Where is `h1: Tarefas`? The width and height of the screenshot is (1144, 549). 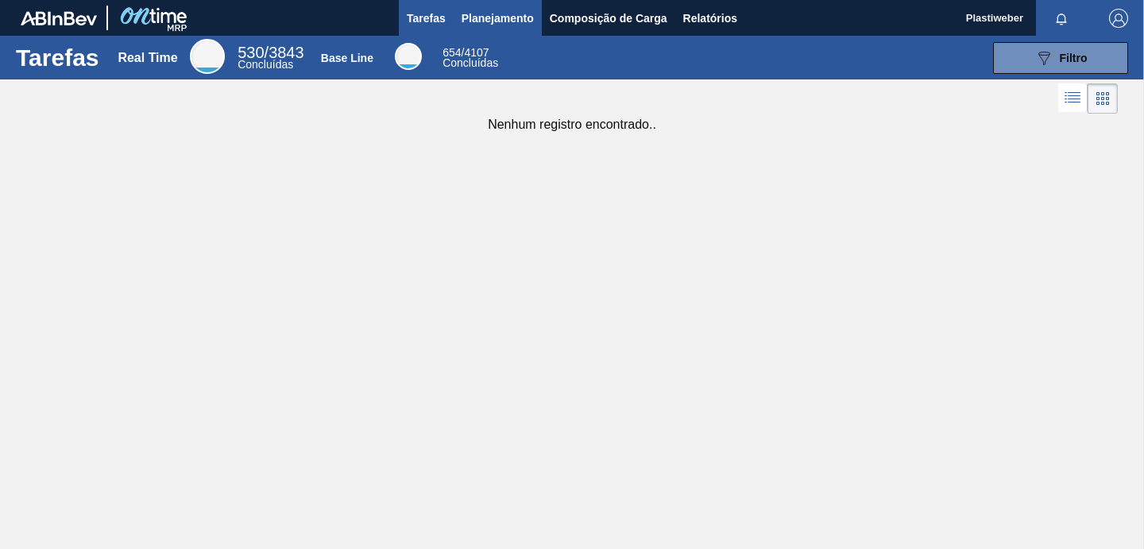
h1: Tarefas is located at coordinates (57, 57).